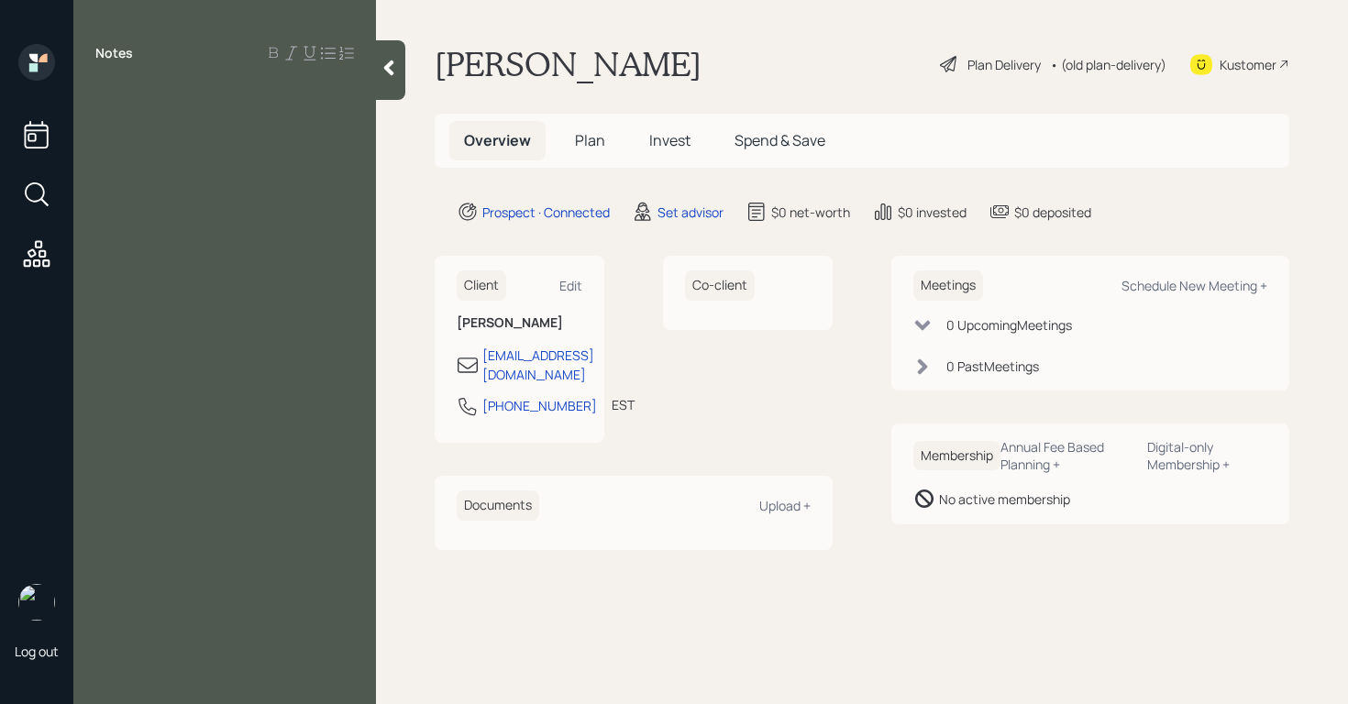  What do you see at coordinates (498, 505) in the screenshot?
I see `h6: Documents` at bounding box center [498, 505].